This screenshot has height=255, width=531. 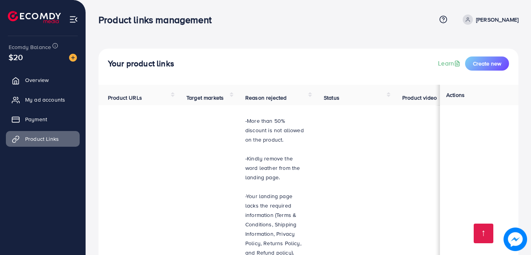 What do you see at coordinates (487, 64) in the screenshot?
I see `span: Create new` at bounding box center [487, 64].